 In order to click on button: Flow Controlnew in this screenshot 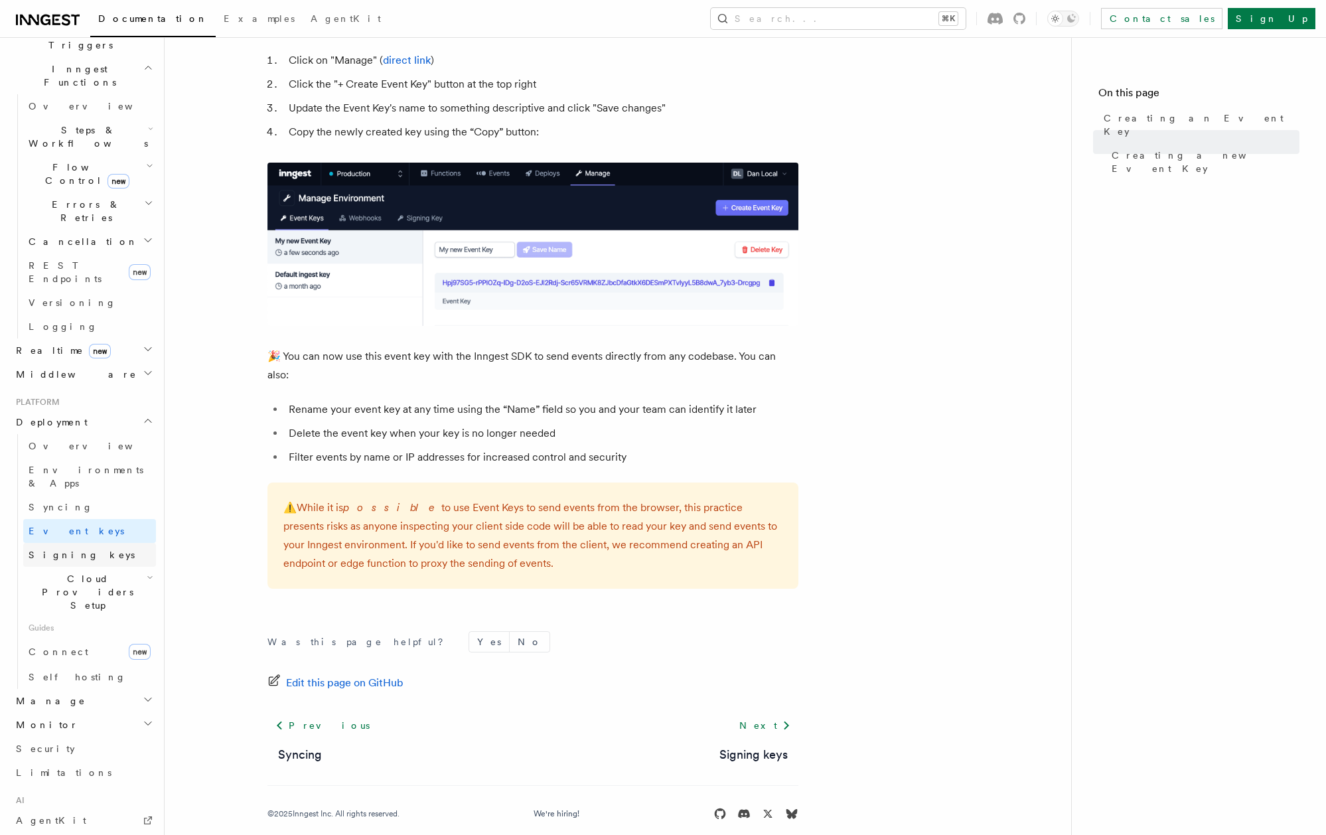, I will do `click(90, 174)`.